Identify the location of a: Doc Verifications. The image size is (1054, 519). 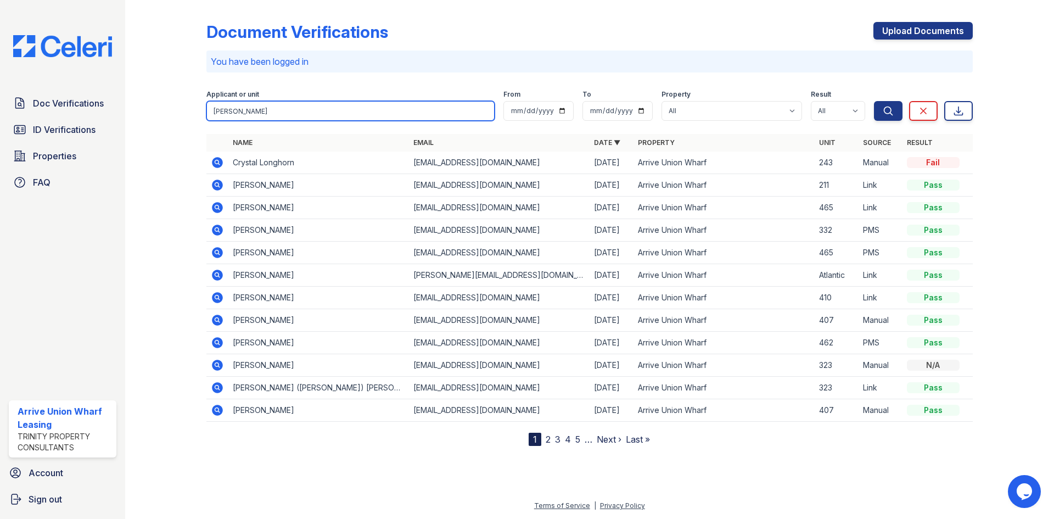
(63, 103).